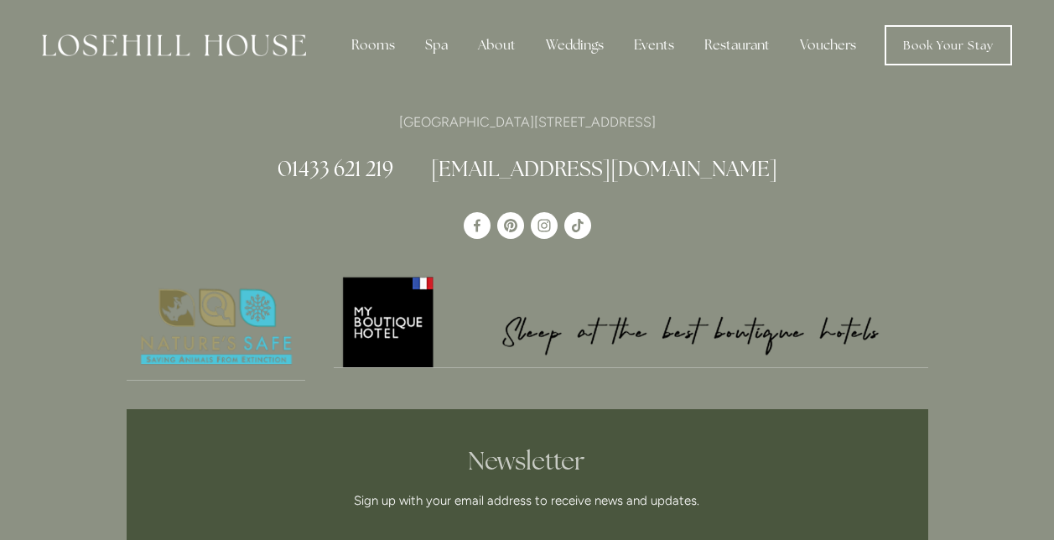  What do you see at coordinates (477, 226) in the screenshot?
I see `a: Losehill House Hotel & Spa` at bounding box center [477, 226].